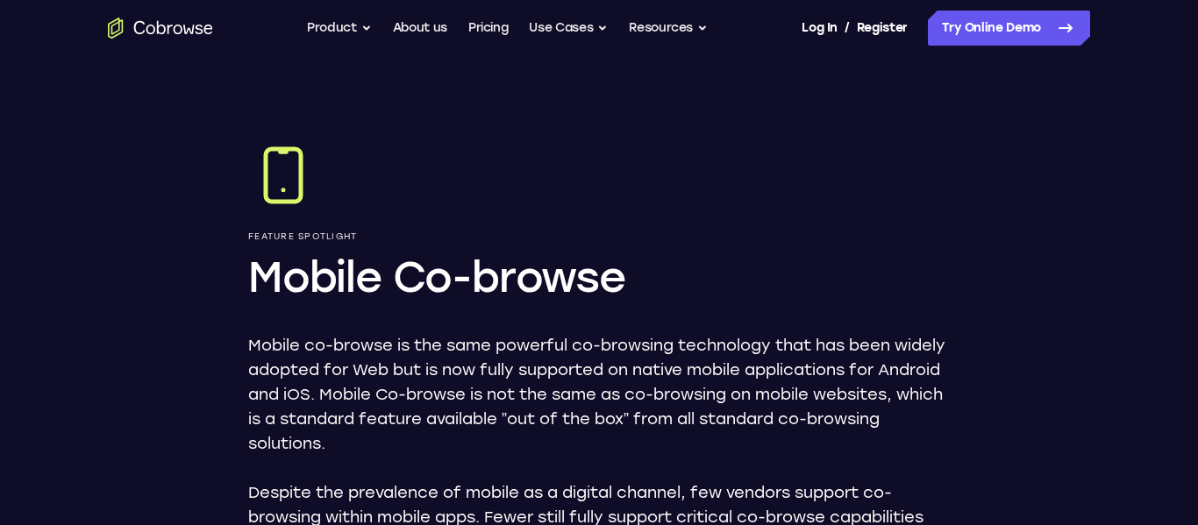  I want to click on a: Try Online Demo, so click(1008, 28).